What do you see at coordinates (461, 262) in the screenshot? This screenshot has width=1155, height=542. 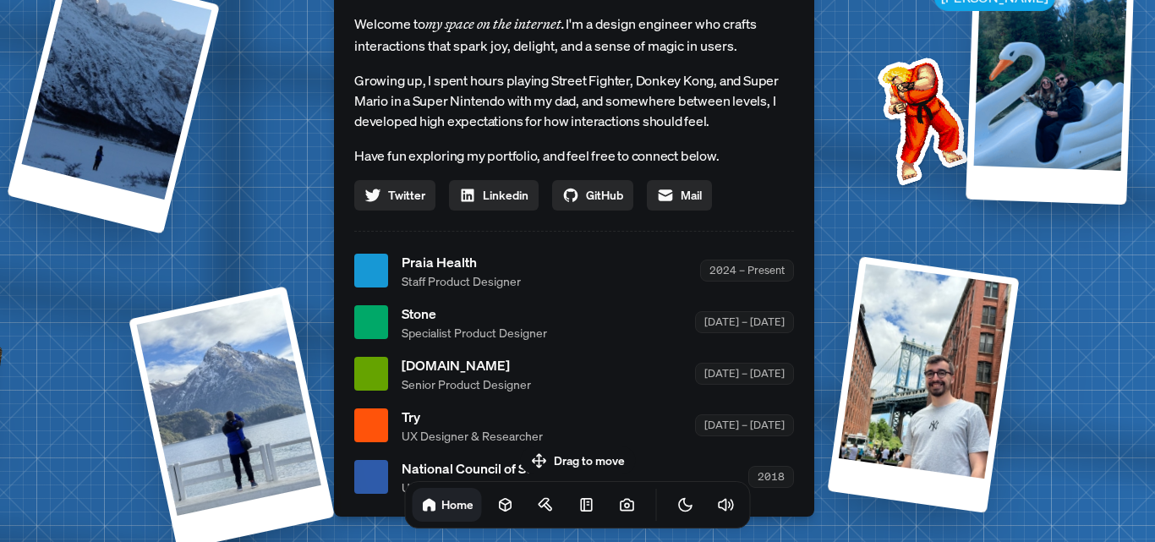 I see `span: Praia Health` at bounding box center [461, 262].